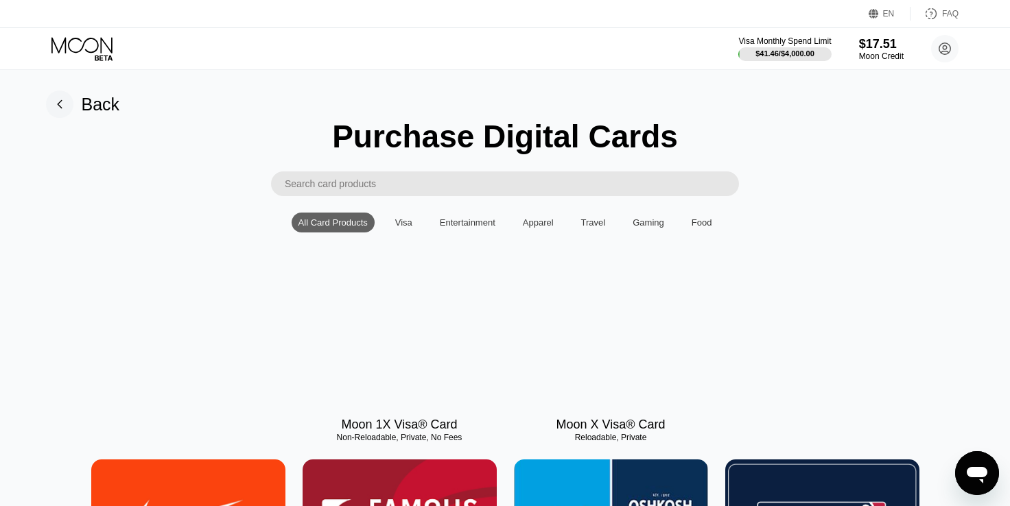  What do you see at coordinates (512, 184) in the screenshot?
I see `input: Search card products` at bounding box center [512, 184].